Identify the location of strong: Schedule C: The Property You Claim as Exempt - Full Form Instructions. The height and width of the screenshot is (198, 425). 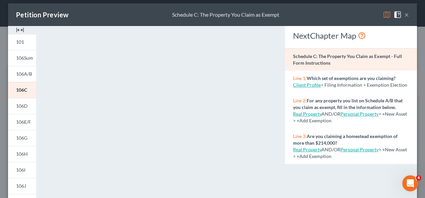
(347, 59).